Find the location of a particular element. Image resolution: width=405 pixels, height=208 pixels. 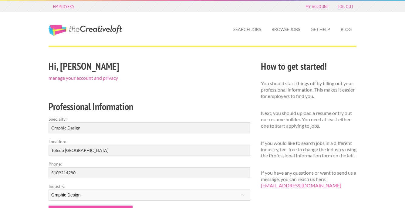

a: Employers is located at coordinates (64, 6).